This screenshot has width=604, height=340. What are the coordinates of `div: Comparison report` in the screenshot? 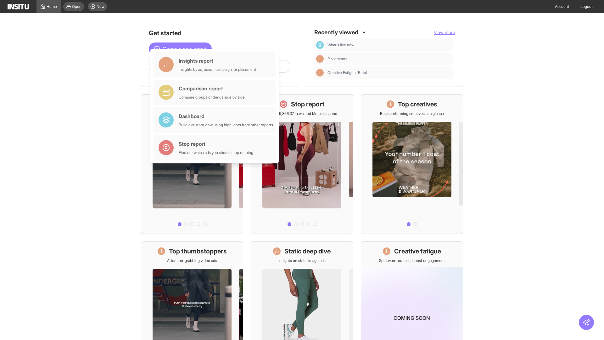 It's located at (212, 88).